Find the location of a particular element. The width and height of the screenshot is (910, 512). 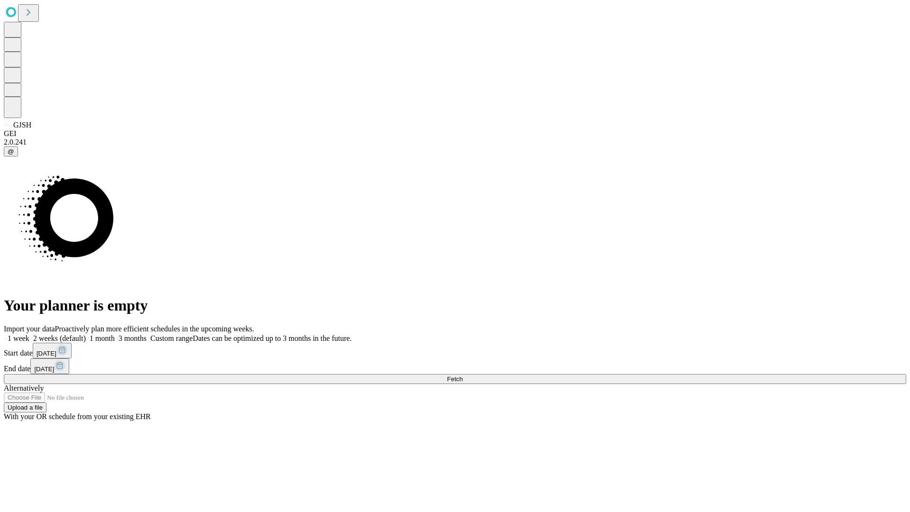

span: Proactively plan more efficient schedules in the upcoming weeks. is located at coordinates (155, 329).